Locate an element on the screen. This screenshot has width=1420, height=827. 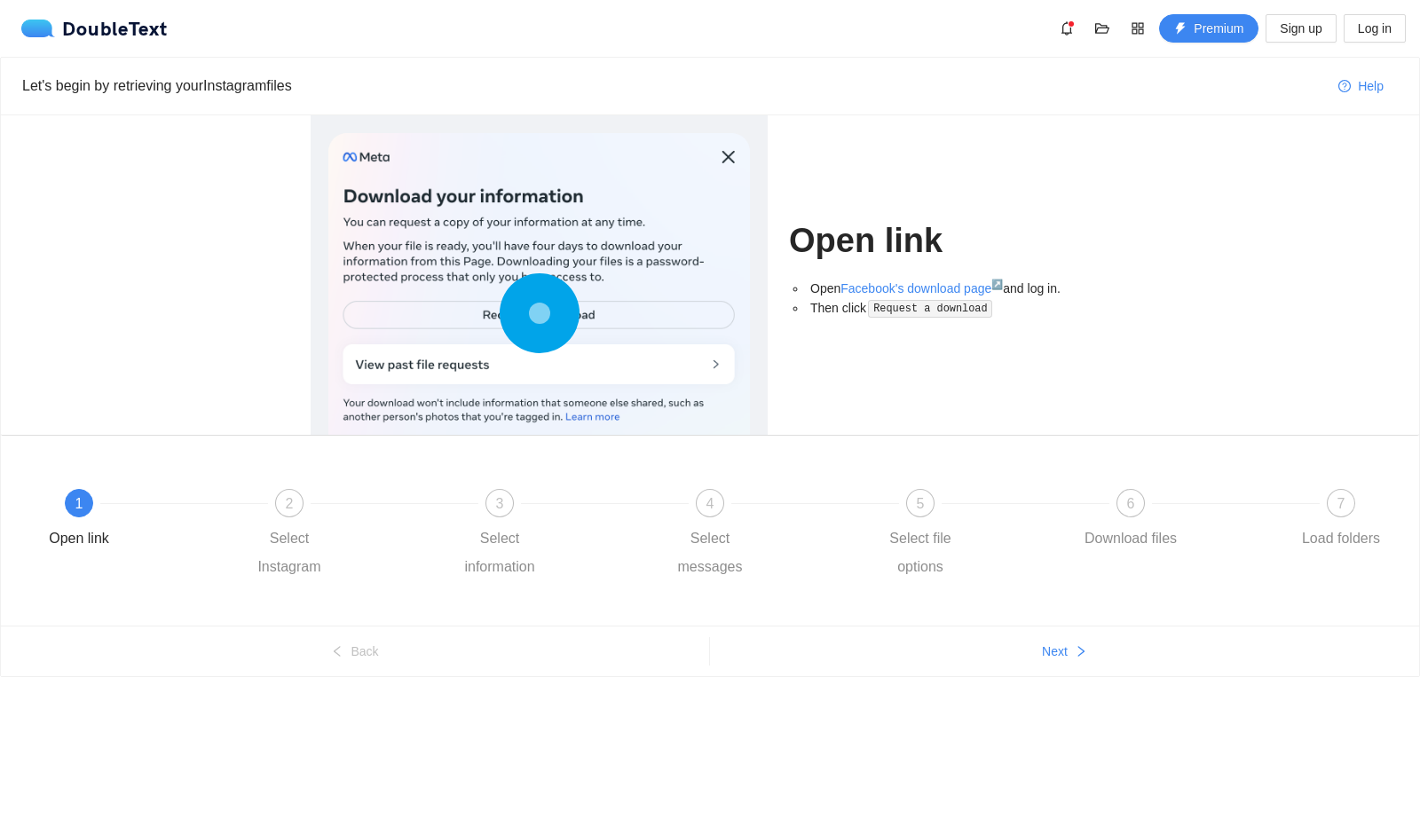
div: 6Download files is located at coordinates (1184, 521).